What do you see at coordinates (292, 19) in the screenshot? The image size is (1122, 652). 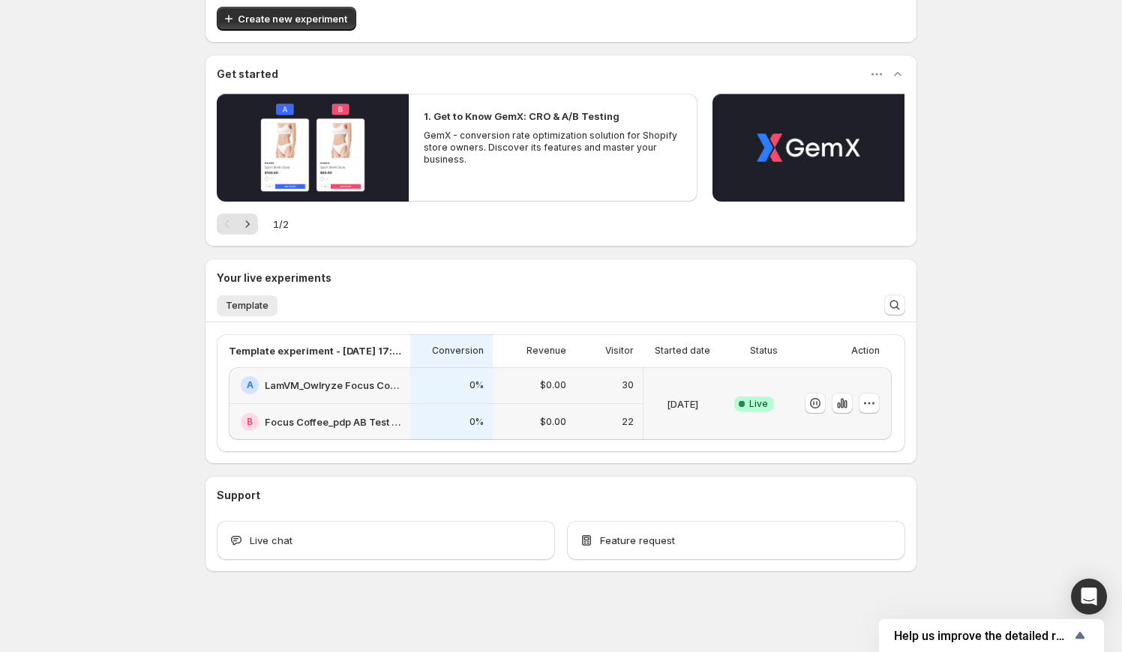 I see `span: Create new experiment` at bounding box center [292, 19].